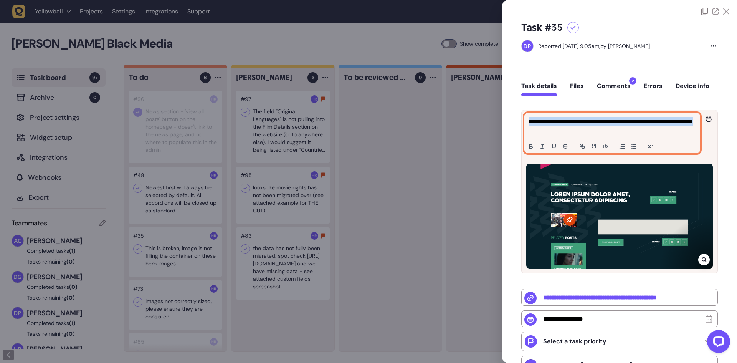  Describe the element at coordinates (528, 46) in the screenshot. I see `img: Dan Pearson` at that location.